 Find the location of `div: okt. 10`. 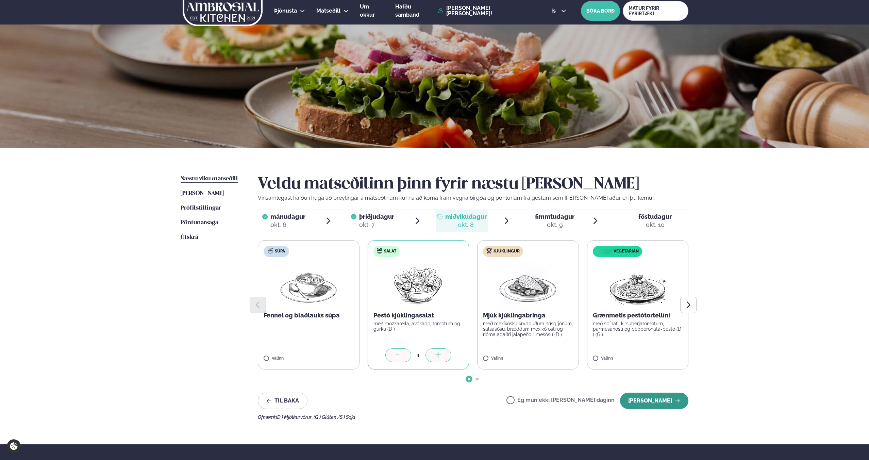

div: okt. 10 is located at coordinates (655, 225).